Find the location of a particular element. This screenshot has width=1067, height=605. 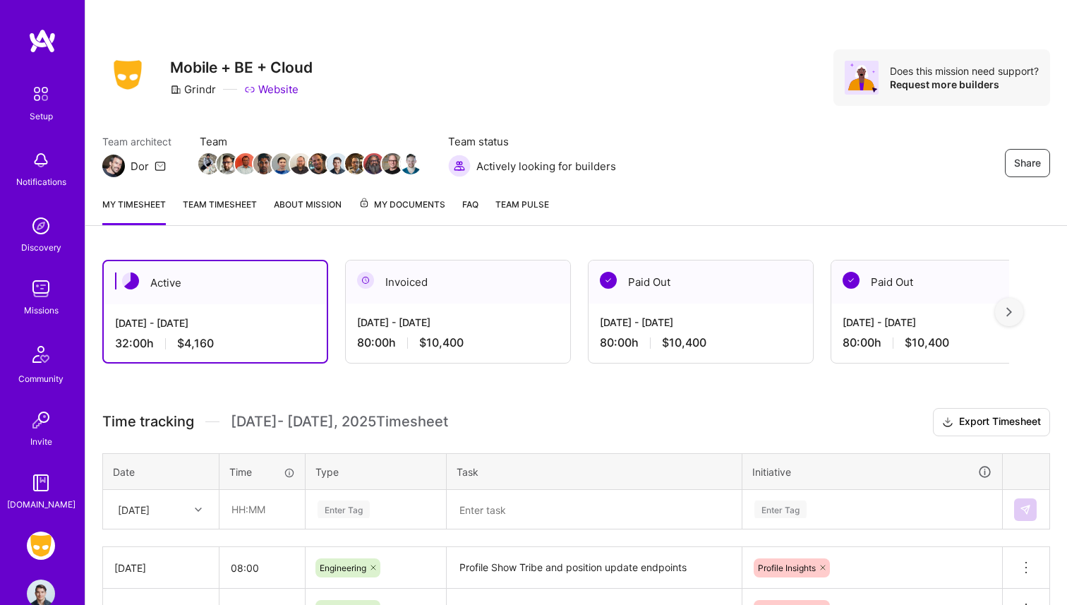

div: Invoiced is located at coordinates (458, 282).